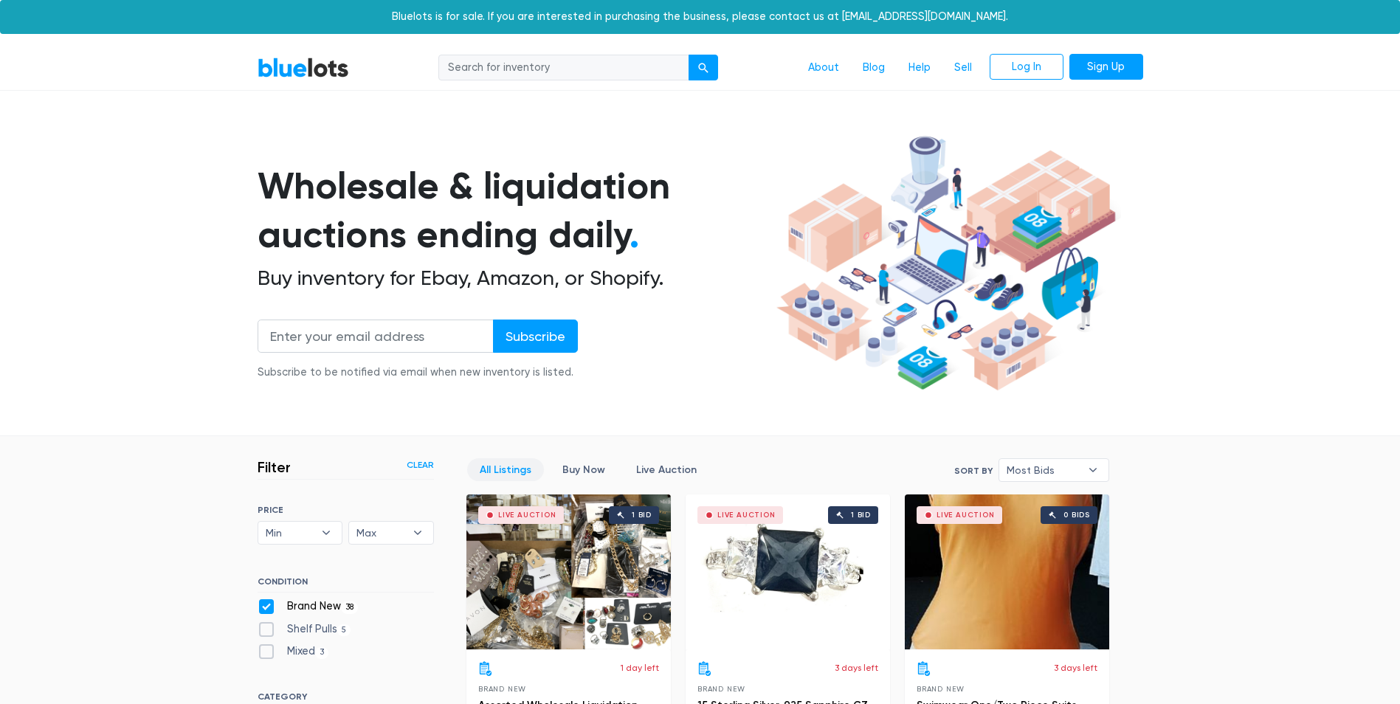 This screenshot has width=1400, height=704. I want to click on img: hero-ee84e7d0318cb26816c560f6b4441b76977f77a177738b4e94f68c95b2b83dbb.png, so click(946, 263).